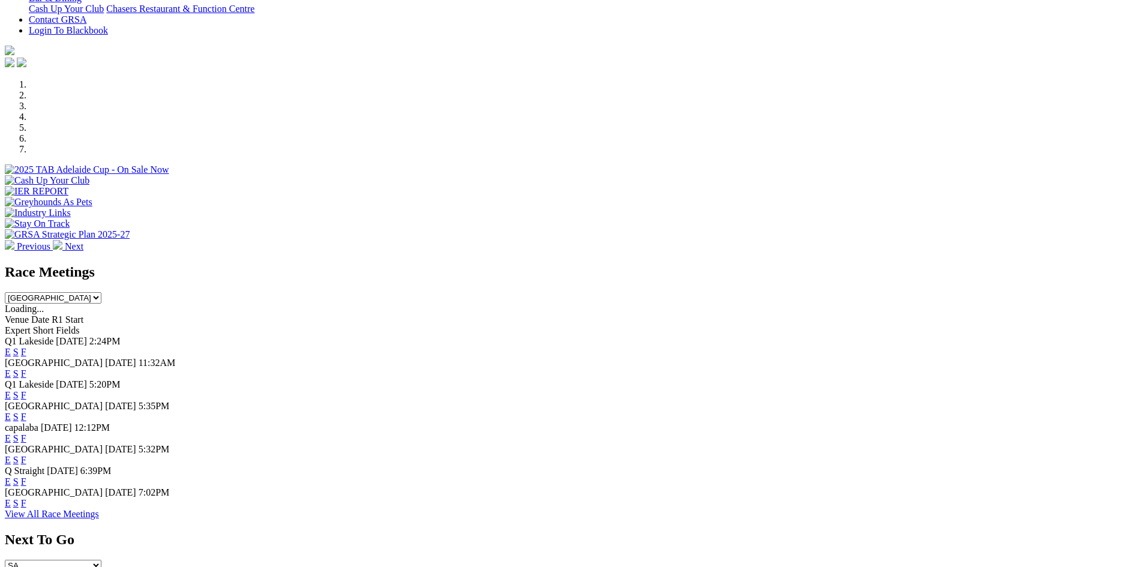 This screenshot has height=567, width=1143. Describe the element at coordinates (43, 330) in the screenshot. I see `span: Short` at that location.